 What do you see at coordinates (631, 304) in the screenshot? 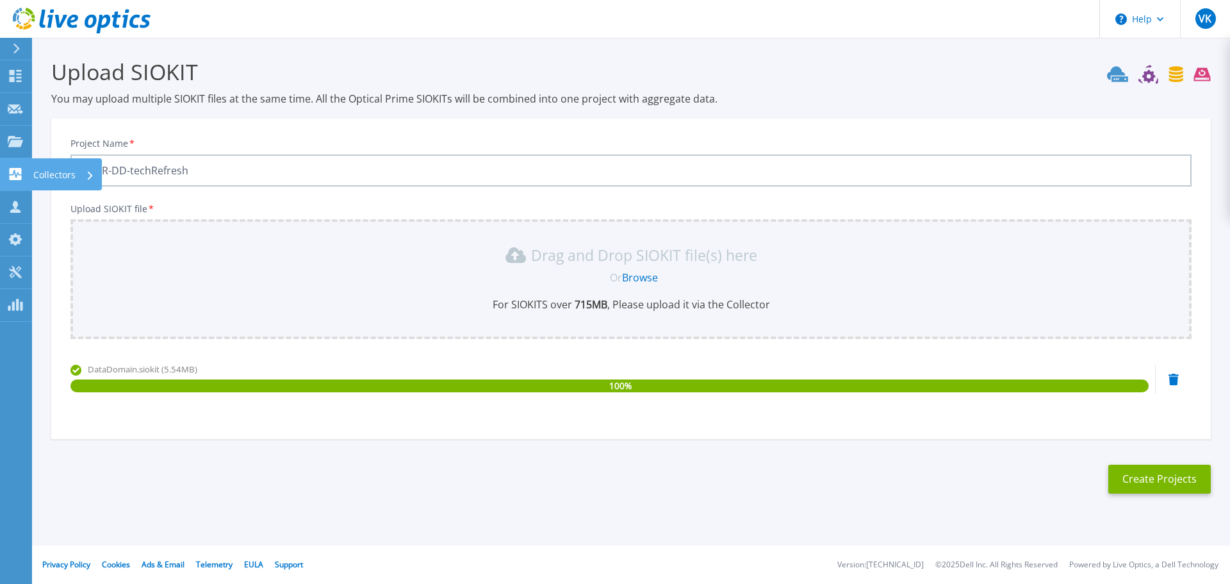
I see `p: For SIOKITS over , Please upload it via the Collector` at bounding box center [631, 304].